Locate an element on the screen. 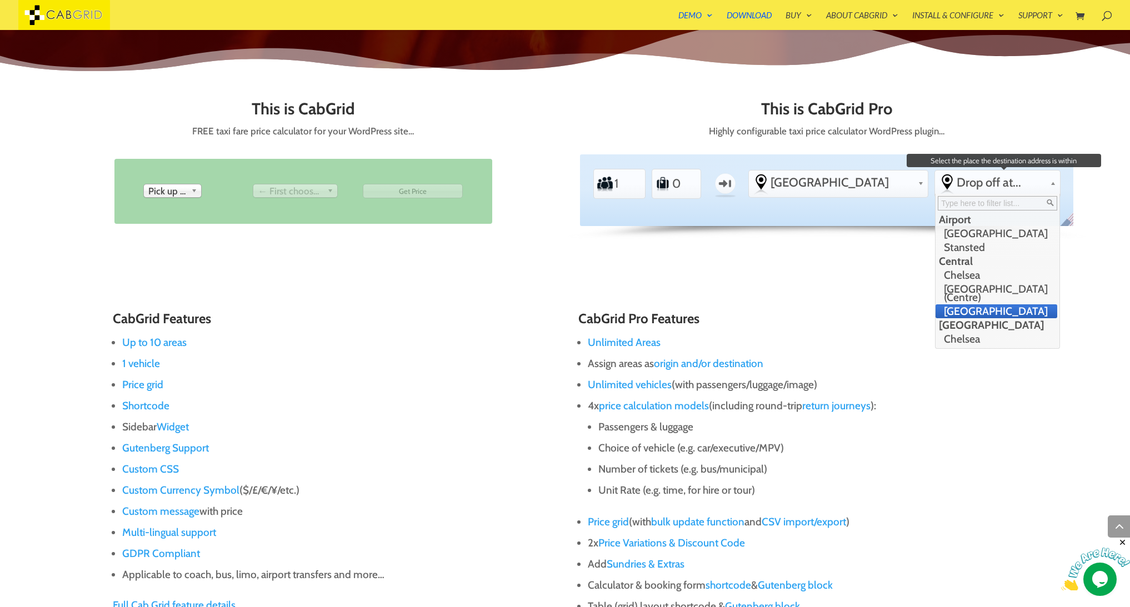  a: Demo is located at coordinates (696, 21).